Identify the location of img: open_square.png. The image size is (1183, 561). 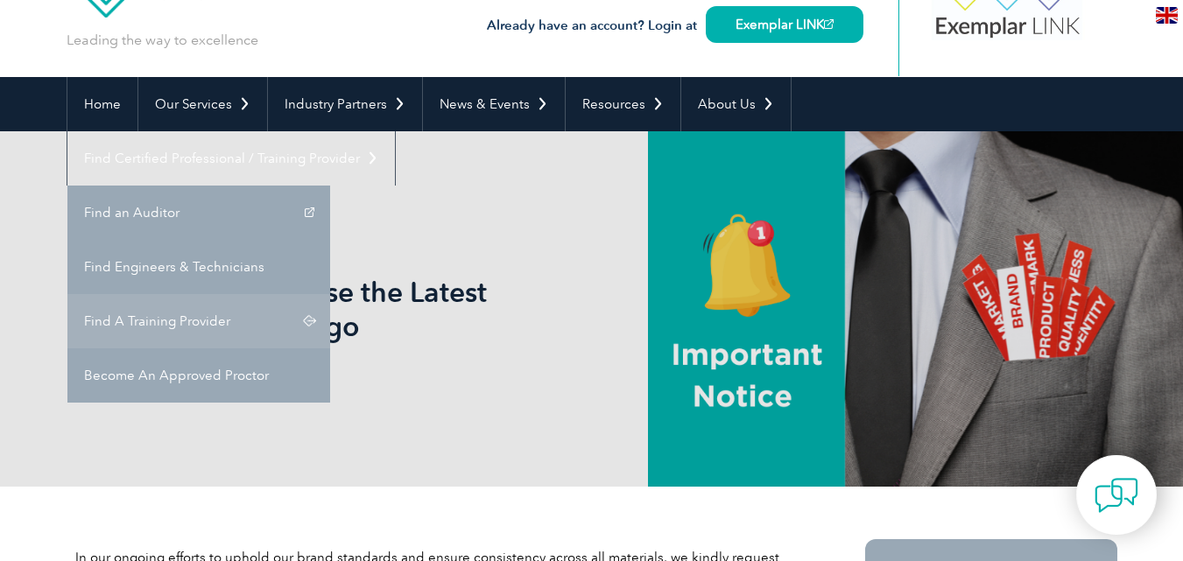
(829, 24).